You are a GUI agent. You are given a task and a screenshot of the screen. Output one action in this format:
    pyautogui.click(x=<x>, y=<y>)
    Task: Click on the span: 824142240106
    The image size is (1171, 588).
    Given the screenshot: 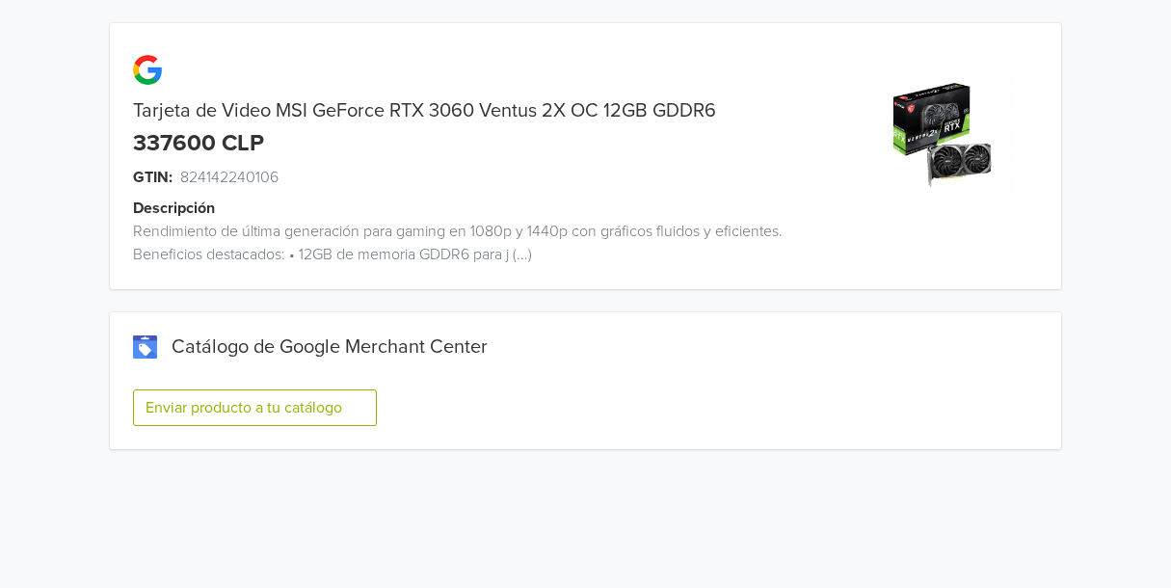 What is the action you would take?
    pyautogui.click(x=229, y=177)
    